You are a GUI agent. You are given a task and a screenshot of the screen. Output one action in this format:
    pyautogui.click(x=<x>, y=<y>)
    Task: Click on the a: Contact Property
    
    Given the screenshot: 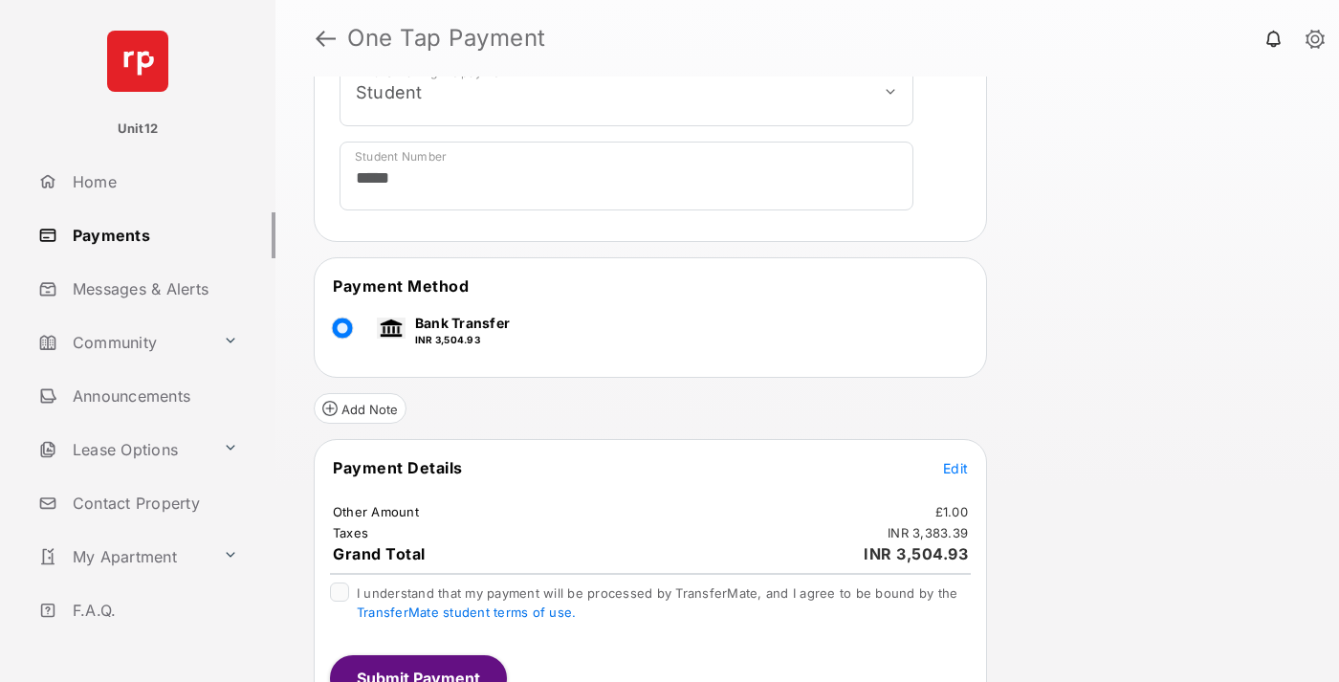 What is the action you would take?
    pyautogui.click(x=153, y=503)
    